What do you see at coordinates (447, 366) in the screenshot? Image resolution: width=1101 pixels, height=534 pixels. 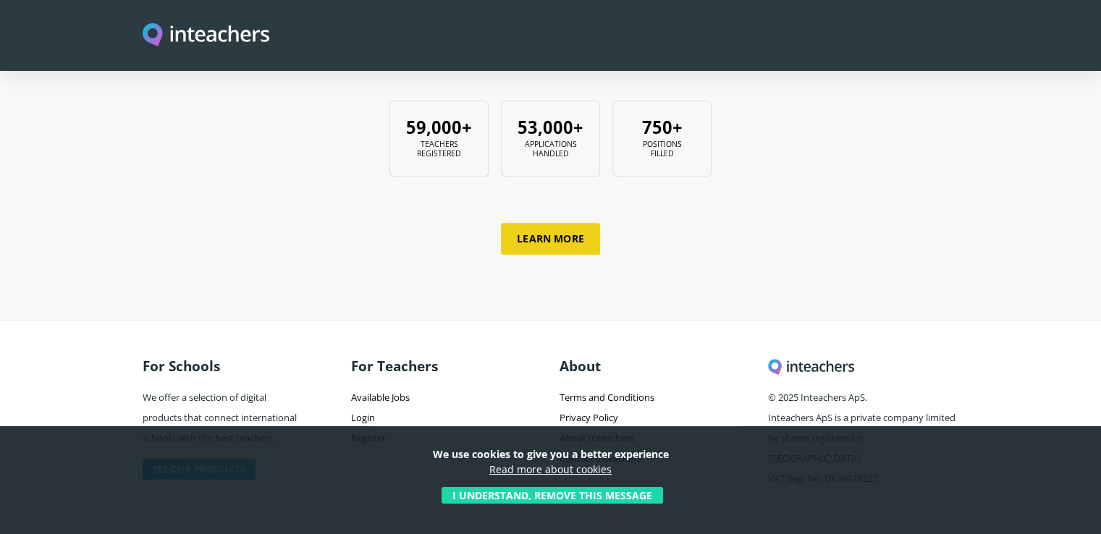 I see `h3: For Teachers` at bounding box center [447, 366].